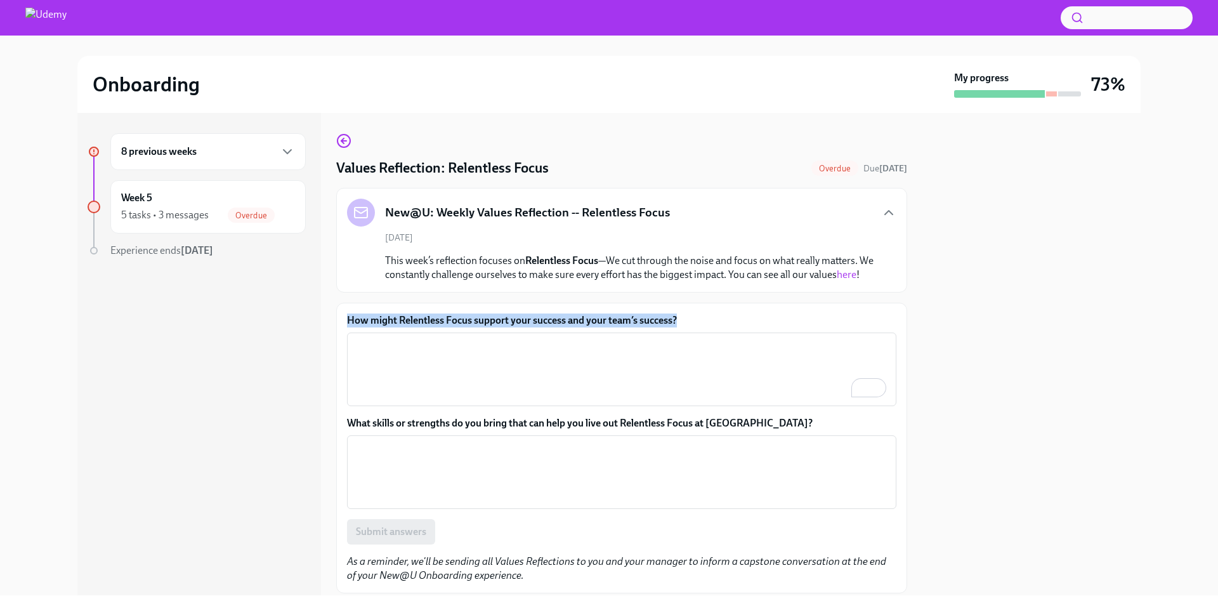  What do you see at coordinates (527, 212) in the screenshot?
I see `h5: New@U: Weekly Values Reflection -- Relentless Focus` at bounding box center [527, 212].